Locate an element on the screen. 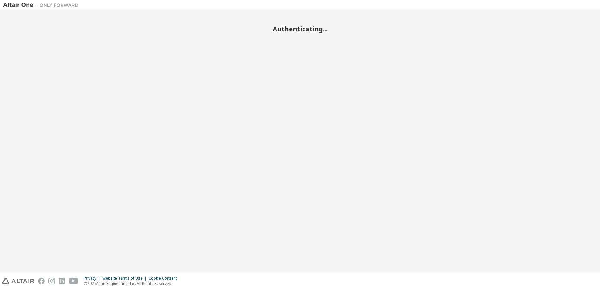  img: Altair One is located at coordinates (42, 5).